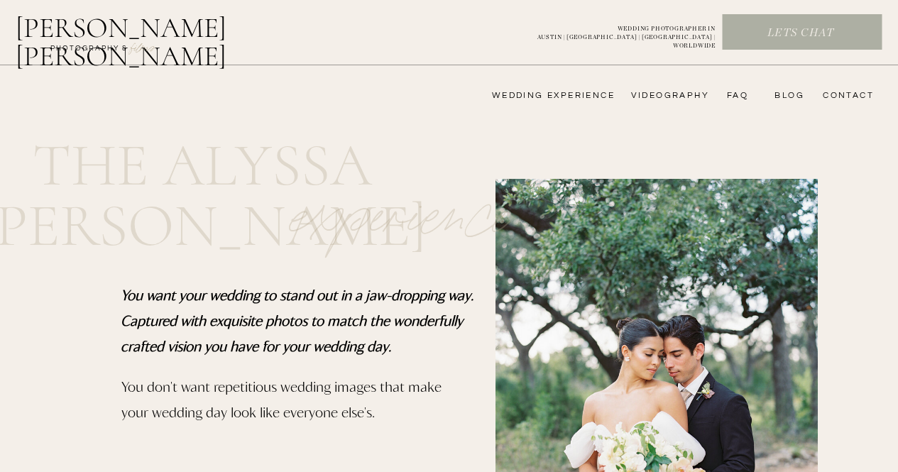  Describe the element at coordinates (734, 96) in the screenshot. I see `nav: FAQ` at that location.